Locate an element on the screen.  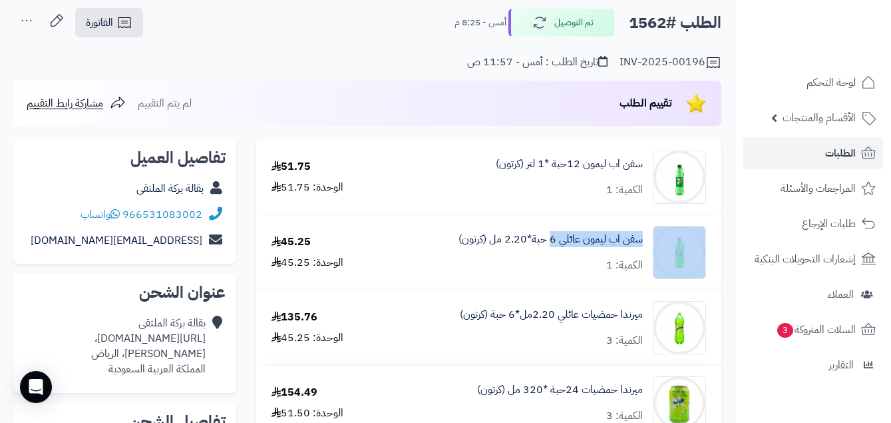
div: تاريخ الطلب : أمس - 11:57 ص is located at coordinates (537, 62).